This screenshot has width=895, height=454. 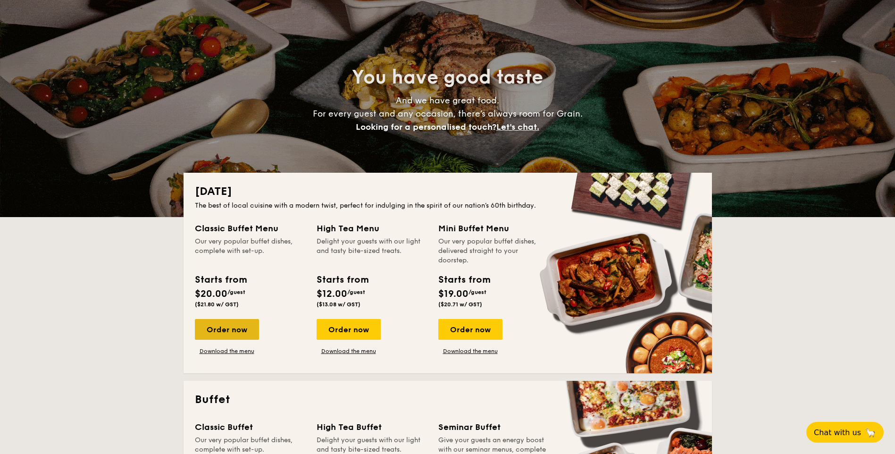 What do you see at coordinates (845, 432) in the screenshot?
I see `button: Chat with us🦙` at bounding box center [845, 432].